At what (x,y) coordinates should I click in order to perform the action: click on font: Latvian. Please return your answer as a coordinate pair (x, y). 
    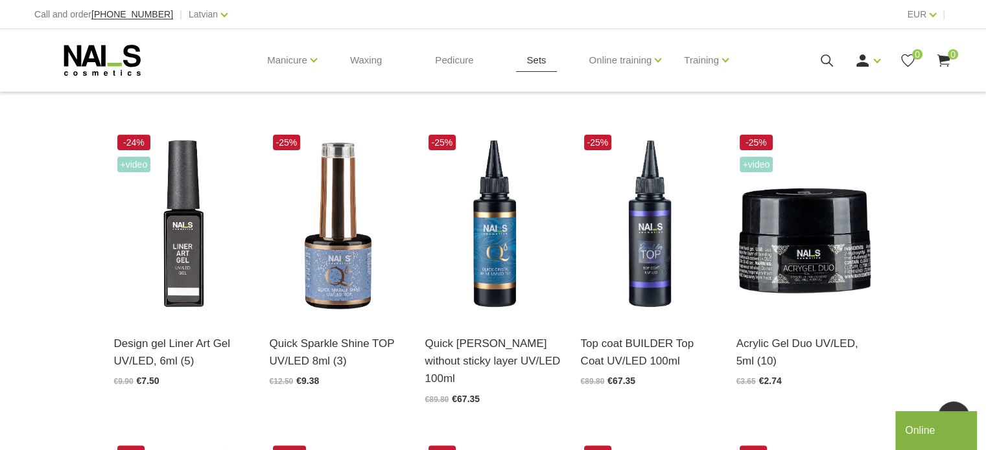
    Looking at the image, I should click on (203, 14).